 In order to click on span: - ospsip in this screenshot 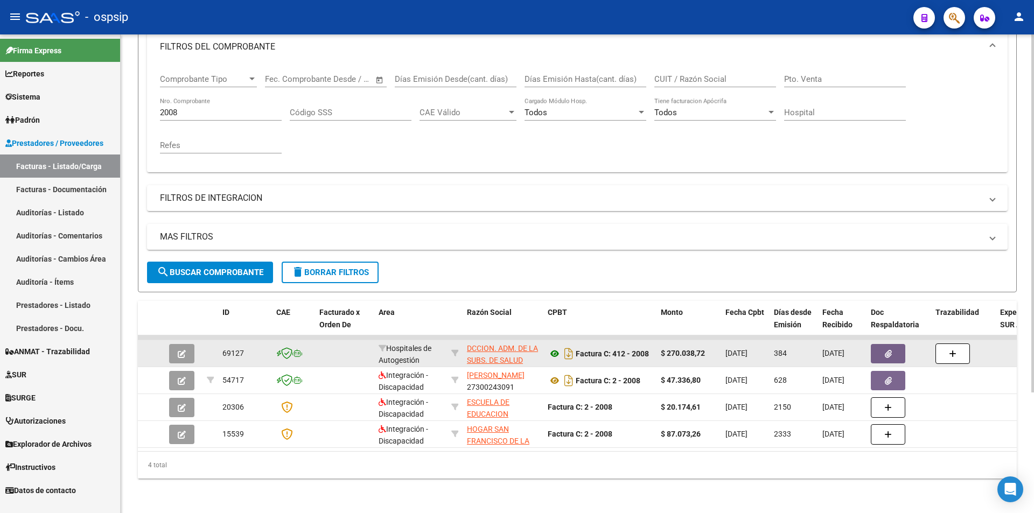, I will do `click(107, 17)`.